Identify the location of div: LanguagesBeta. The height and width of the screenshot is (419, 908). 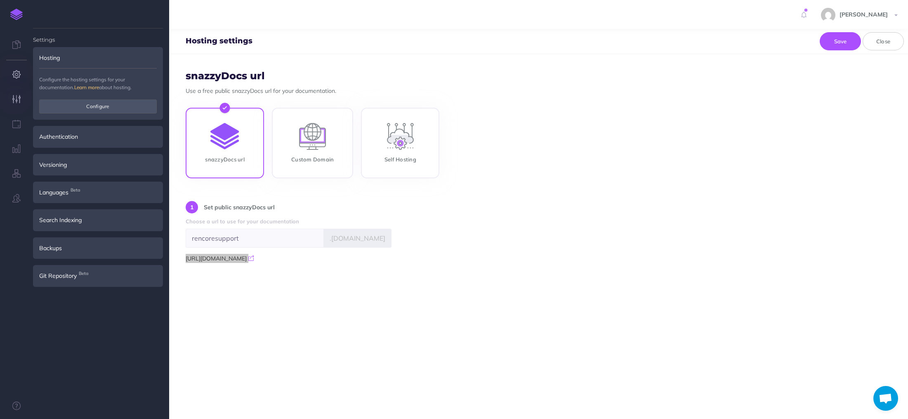
(98, 192).